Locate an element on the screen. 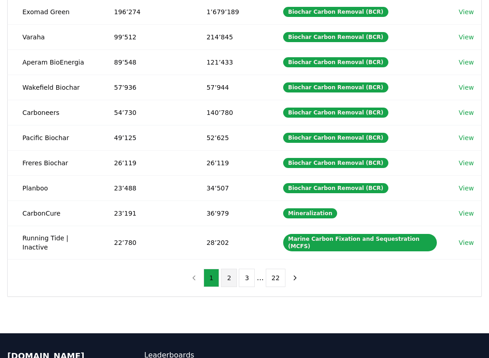  button: next page is located at coordinates (295, 278).